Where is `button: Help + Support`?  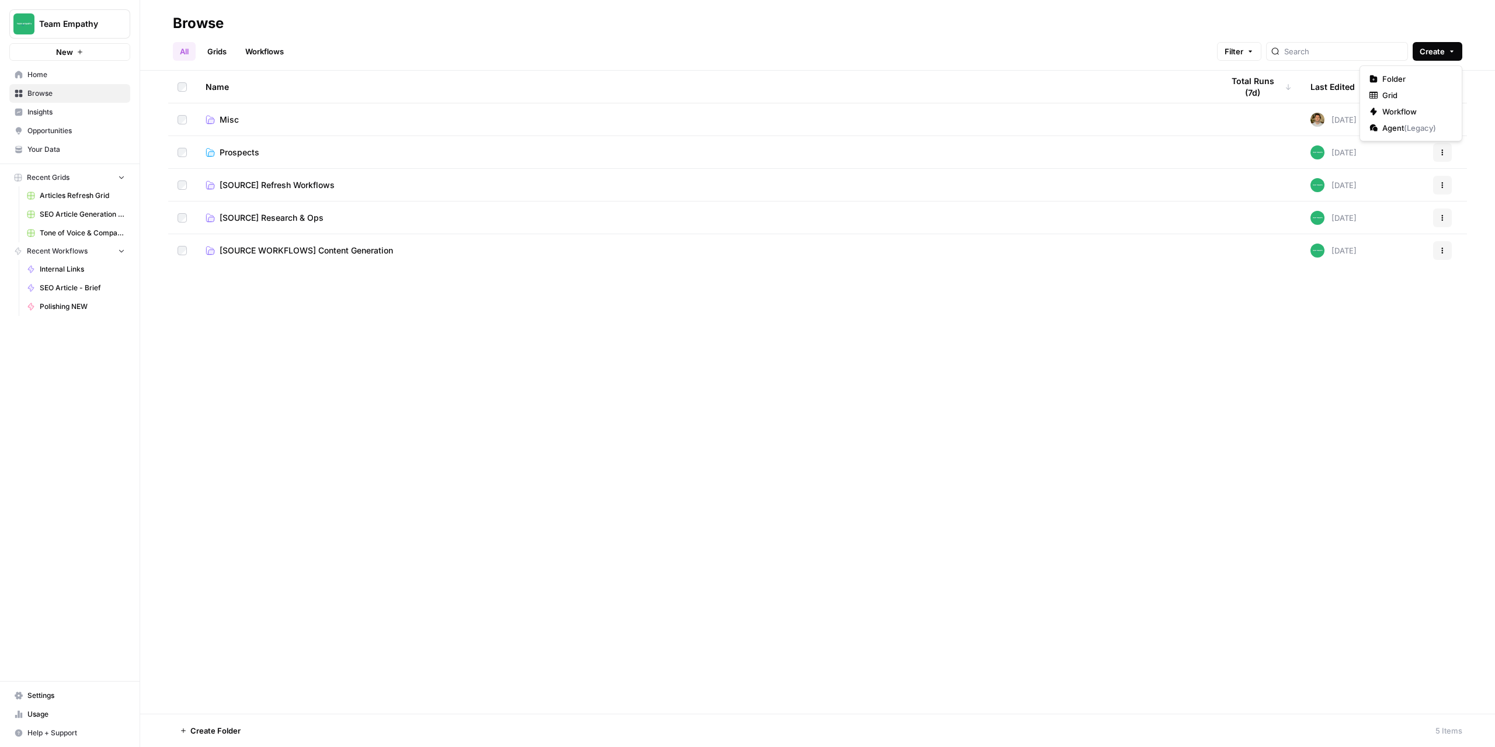 button: Help + Support is located at coordinates (70, 733).